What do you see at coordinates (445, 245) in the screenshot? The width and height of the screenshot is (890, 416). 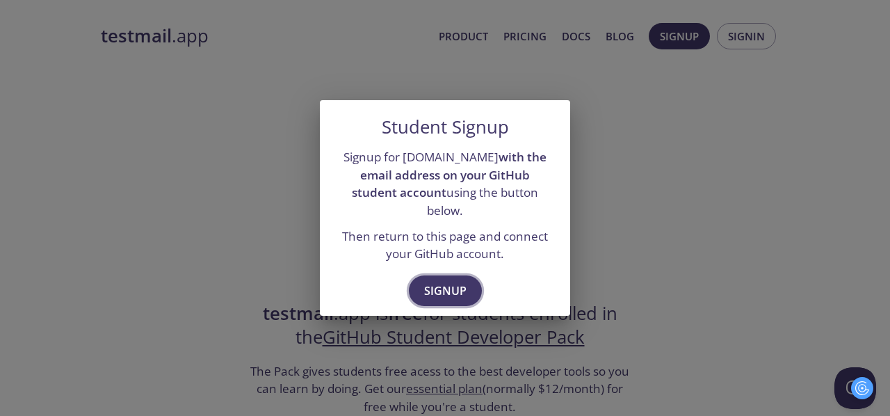 I see `p: Then return to this page and connect your GitHub account.` at bounding box center [445, 245].